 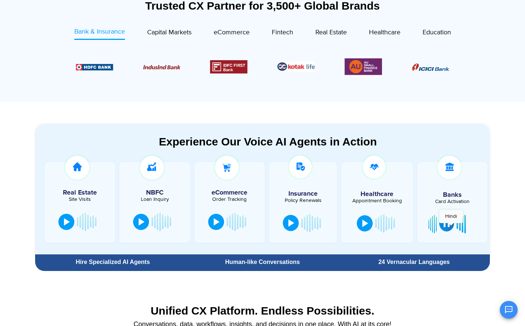 What do you see at coordinates (282, 33) in the screenshot?
I see `a: Fintech` at bounding box center [282, 33].